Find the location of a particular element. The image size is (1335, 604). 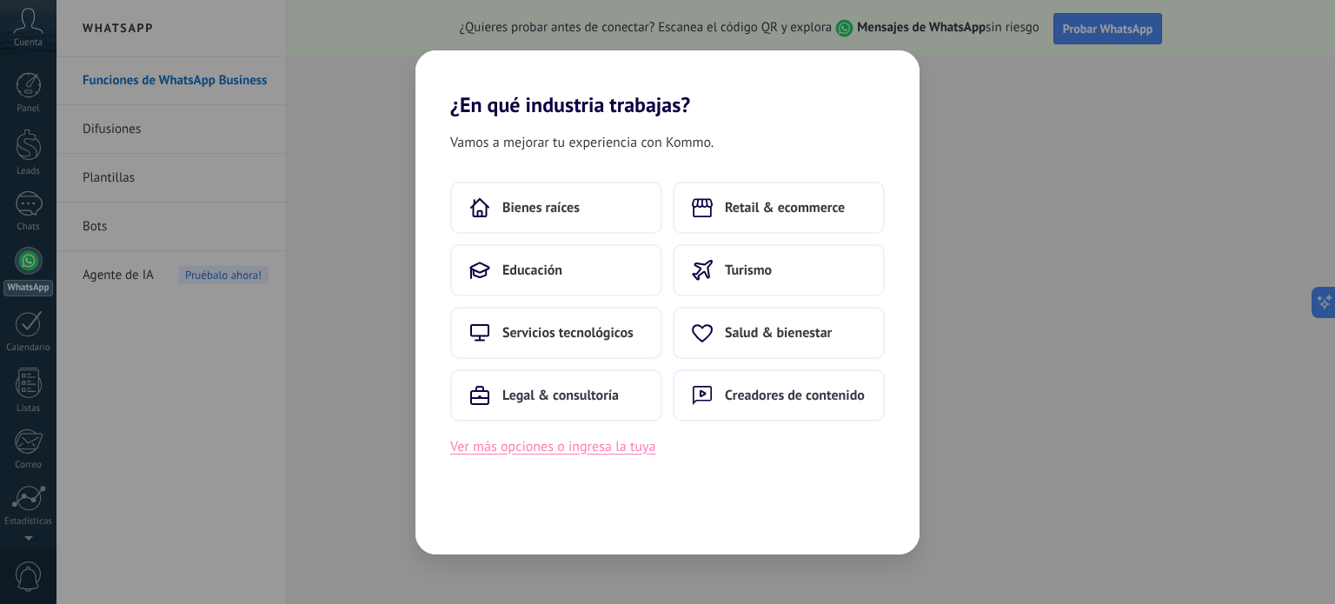

button: Bienes raíces is located at coordinates (556, 208).